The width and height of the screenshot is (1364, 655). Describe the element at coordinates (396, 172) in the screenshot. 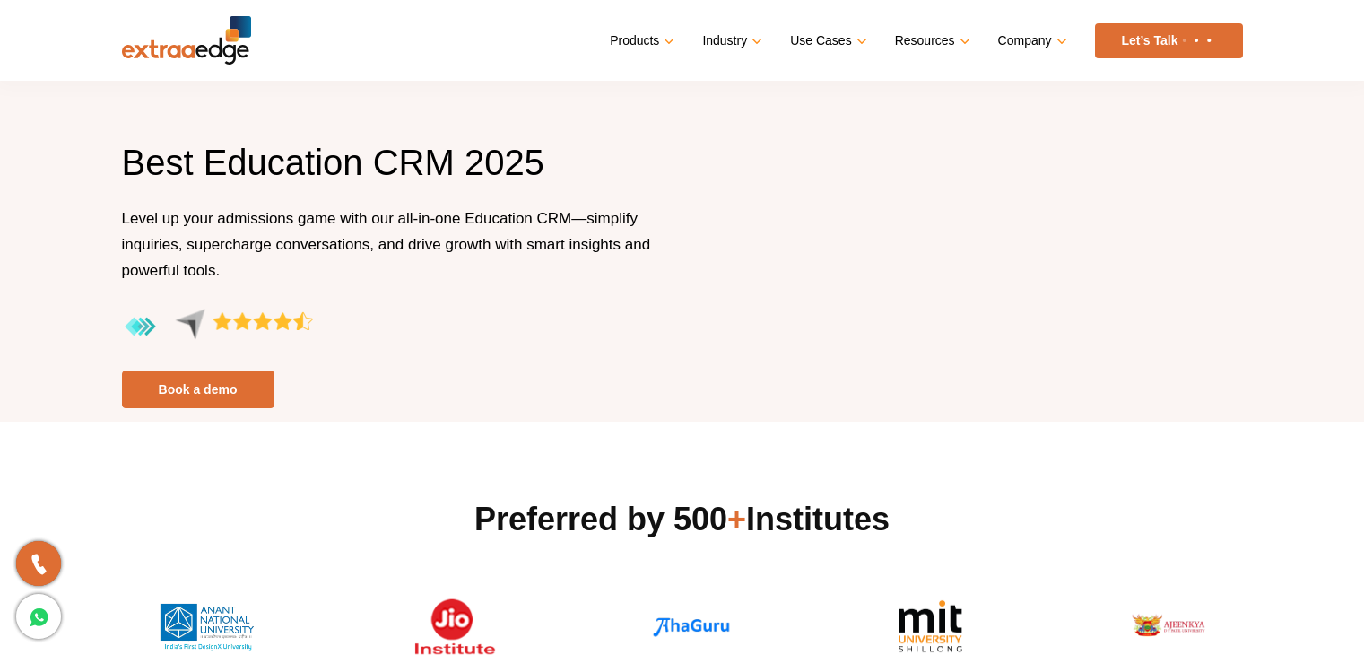

I see `h1: Best Education CRM 2025` at that location.